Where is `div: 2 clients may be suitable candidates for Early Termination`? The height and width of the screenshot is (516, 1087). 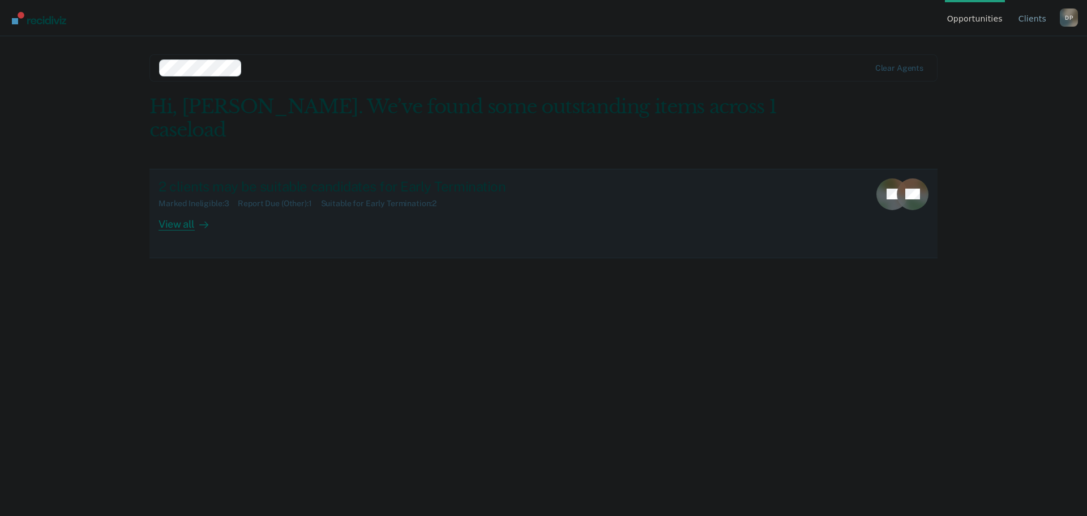
div: 2 clients may be suitable candidates for Early Termination is located at coordinates (357, 186).